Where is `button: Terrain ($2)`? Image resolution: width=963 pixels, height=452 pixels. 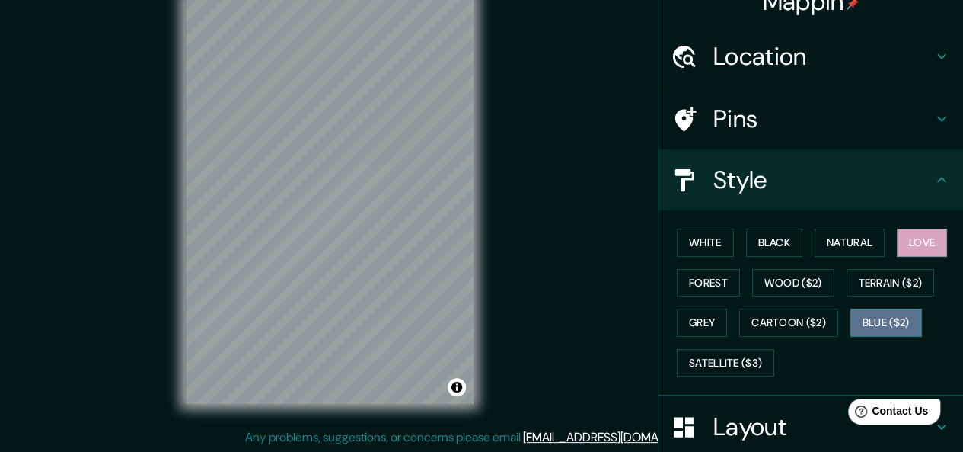
button: Terrain ($2) is located at coordinates (891, 283).